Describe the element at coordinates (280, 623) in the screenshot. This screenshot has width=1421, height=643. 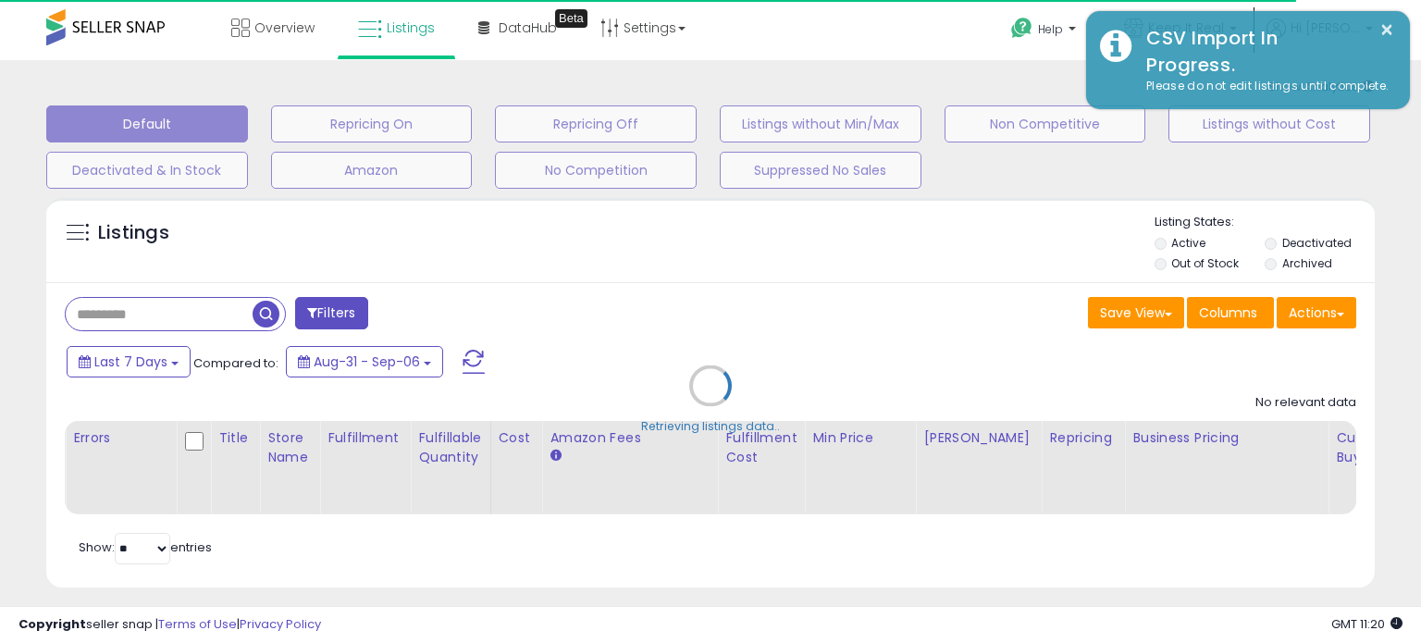
I see `a: Privacy Policy` at that location.